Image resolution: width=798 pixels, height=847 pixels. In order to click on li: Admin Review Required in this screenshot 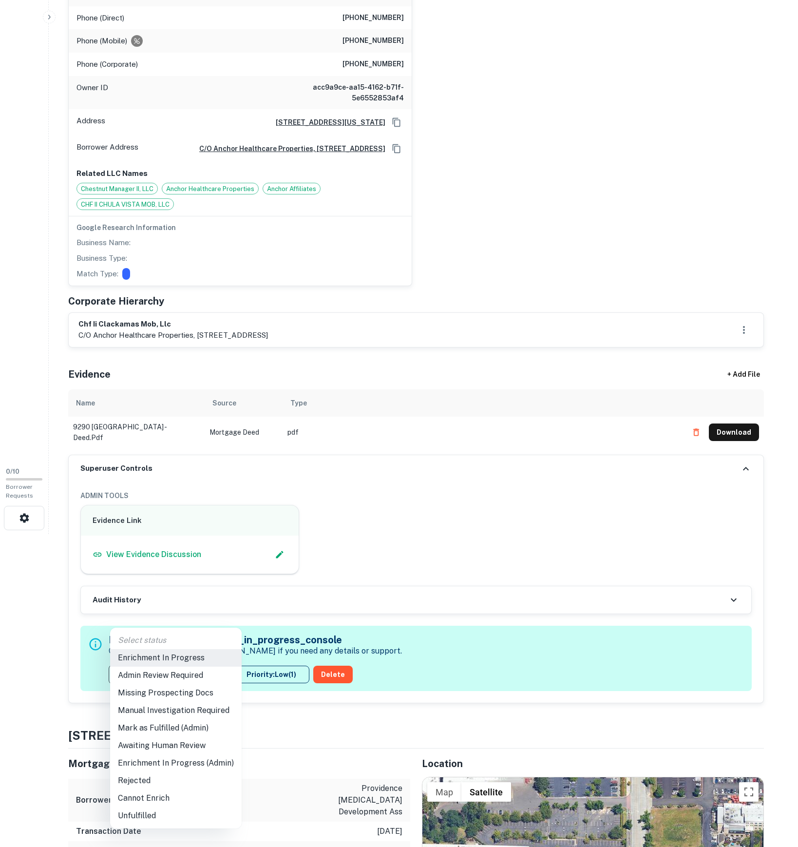, I will do `click(176, 675)`.